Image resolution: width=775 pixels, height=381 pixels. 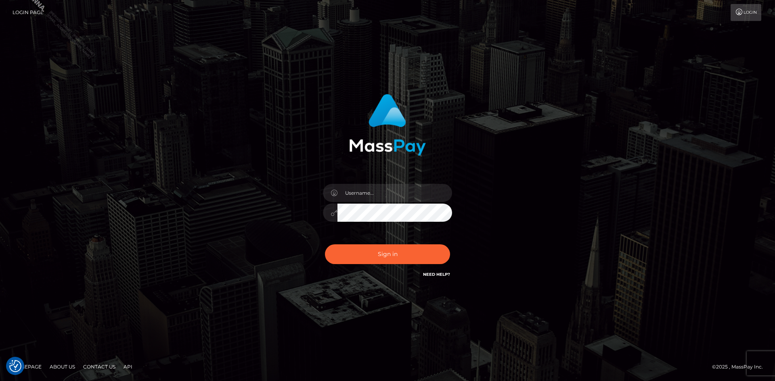 I want to click on button: Consent Preferences, so click(x=15, y=366).